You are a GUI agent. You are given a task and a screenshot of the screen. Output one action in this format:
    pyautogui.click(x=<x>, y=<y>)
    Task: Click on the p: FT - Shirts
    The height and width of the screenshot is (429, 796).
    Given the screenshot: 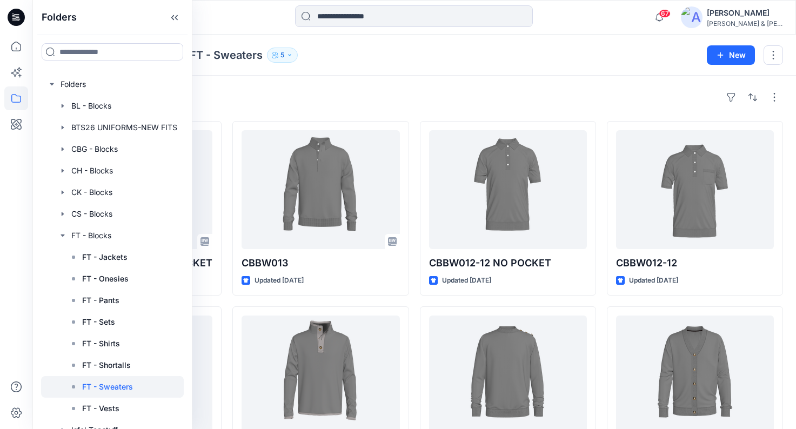 What is the action you would take?
    pyautogui.click(x=101, y=344)
    